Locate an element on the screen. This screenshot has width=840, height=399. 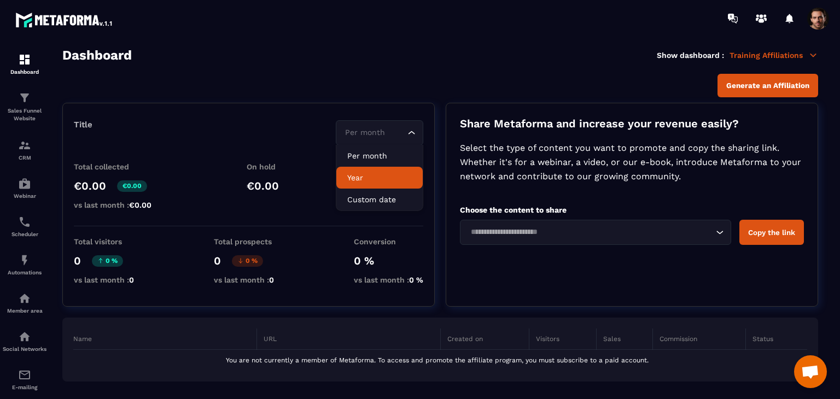
p: On hold is located at coordinates (262, 167).